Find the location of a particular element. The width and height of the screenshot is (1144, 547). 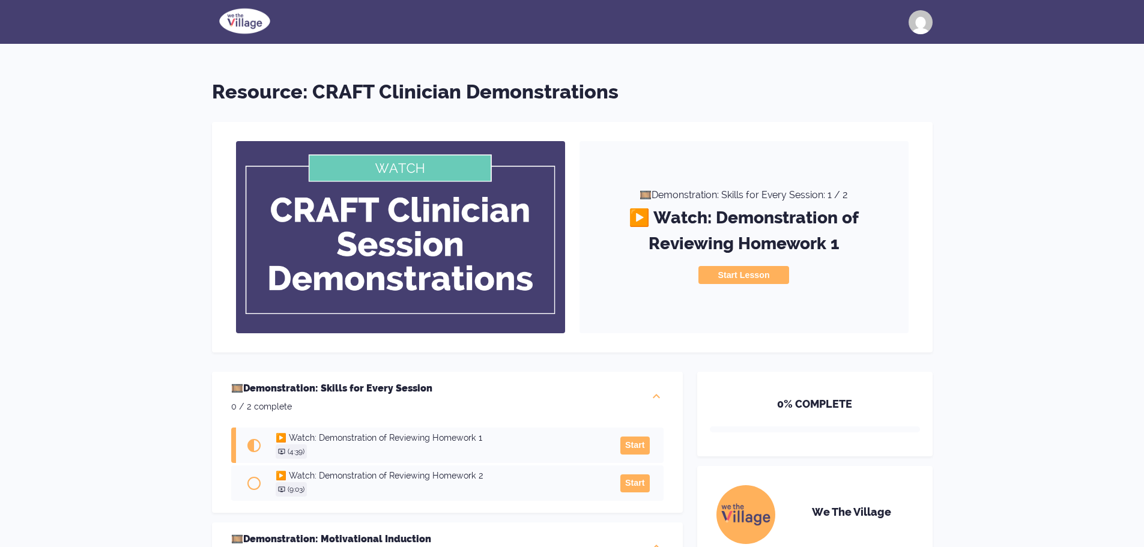

h4: 🎞️Demonstration: Skills for Every Session: 1 / 2 is located at coordinates (743, 195).